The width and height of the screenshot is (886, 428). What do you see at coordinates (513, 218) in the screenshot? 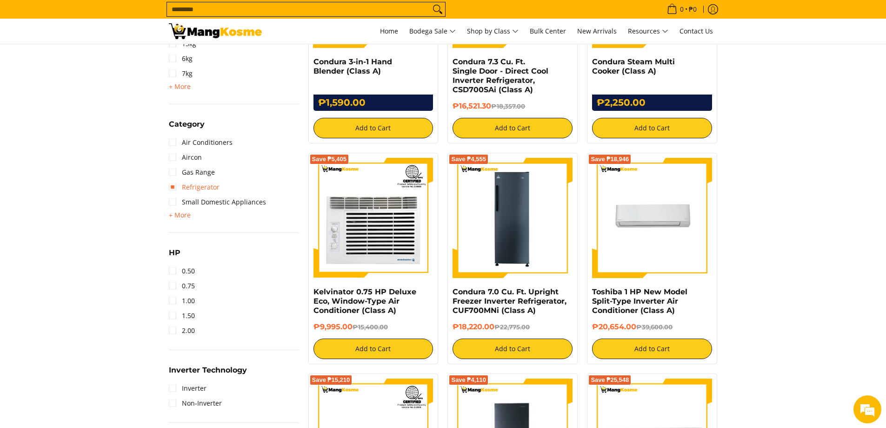
I see `img: Condura 7.0 Cu. Ft. Upright Freezer Inverter Refrigerator, CUF700MNi (Class A)` at bounding box center [513, 218].